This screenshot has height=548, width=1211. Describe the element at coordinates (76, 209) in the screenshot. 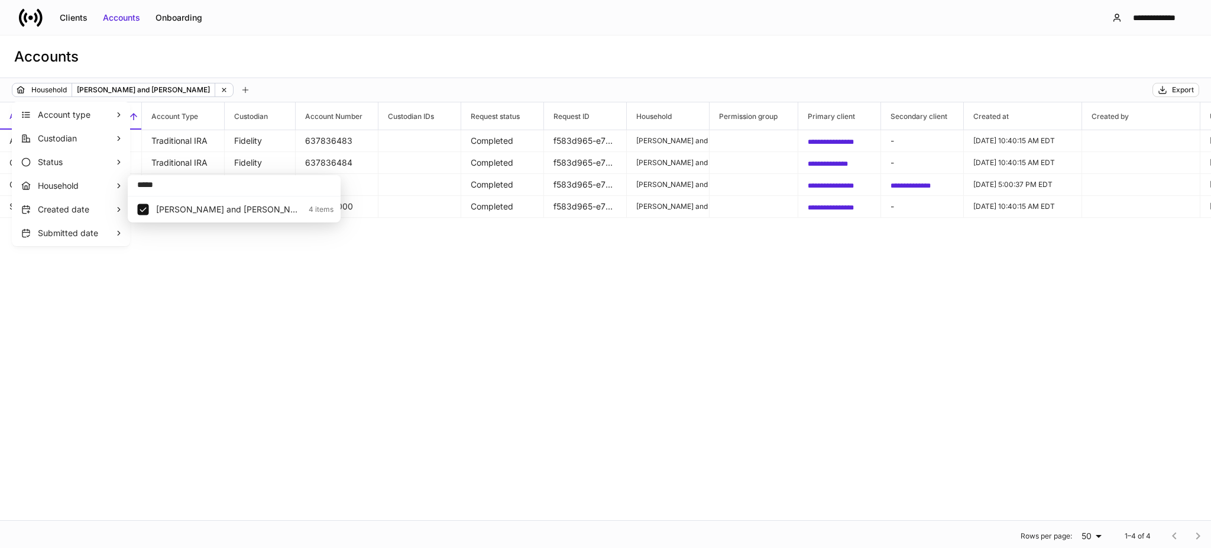

I see `p: Created date` at that location.